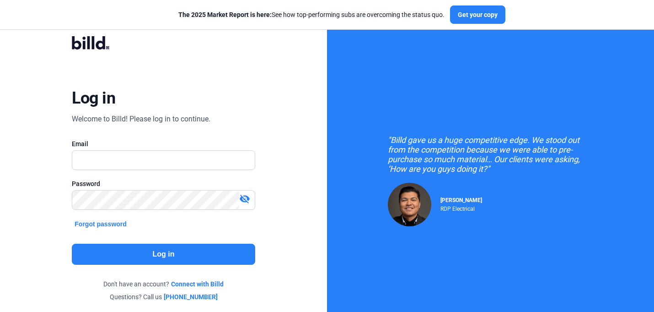  What do you see at coordinates (163, 254) in the screenshot?
I see `button: Log in` at bounding box center [163, 254].